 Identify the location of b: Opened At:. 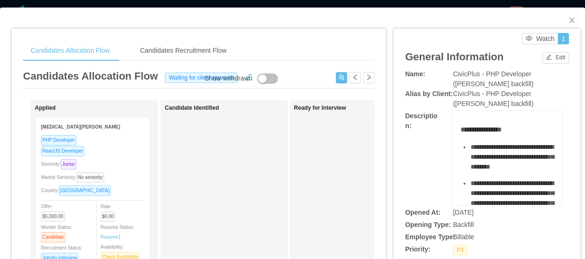
(422, 212).